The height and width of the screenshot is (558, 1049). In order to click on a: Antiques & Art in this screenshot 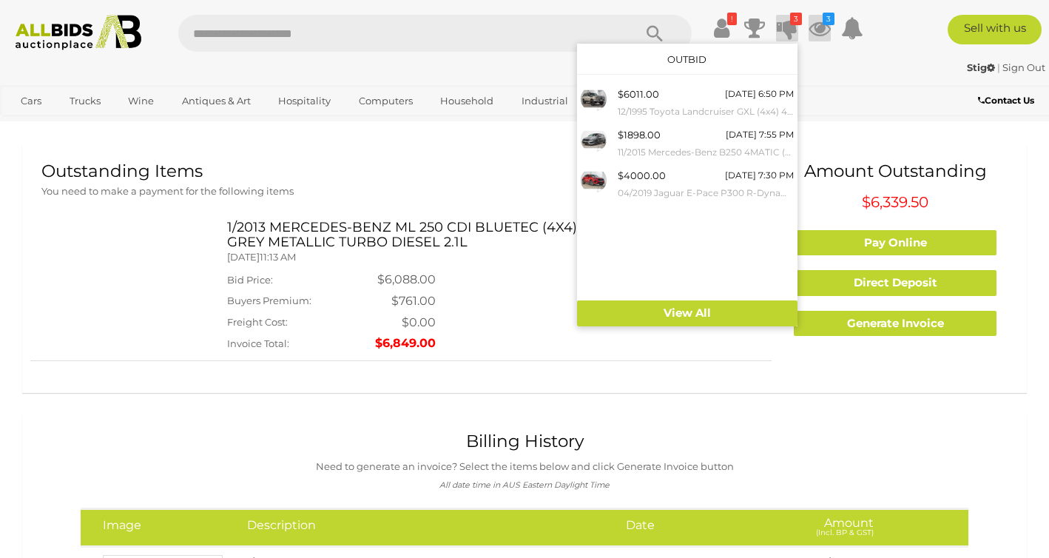, I will do `click(216, 101)`.